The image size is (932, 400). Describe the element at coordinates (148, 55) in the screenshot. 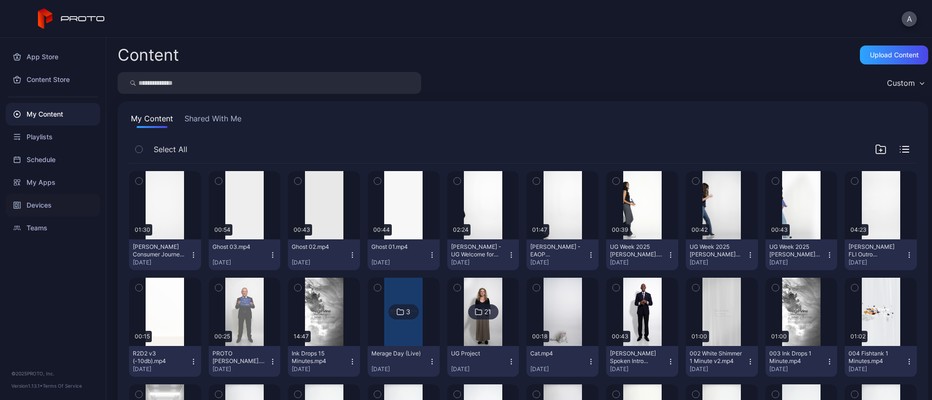

I see `div: Content` at that location.